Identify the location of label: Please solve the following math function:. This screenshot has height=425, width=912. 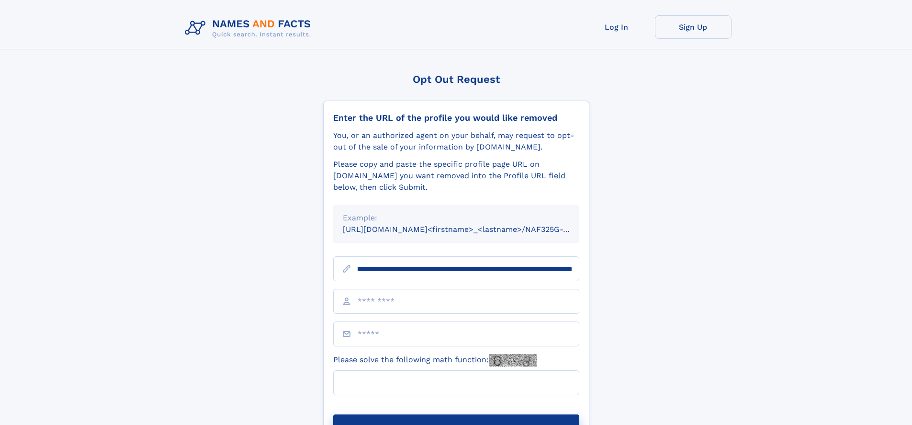
(435, 360).